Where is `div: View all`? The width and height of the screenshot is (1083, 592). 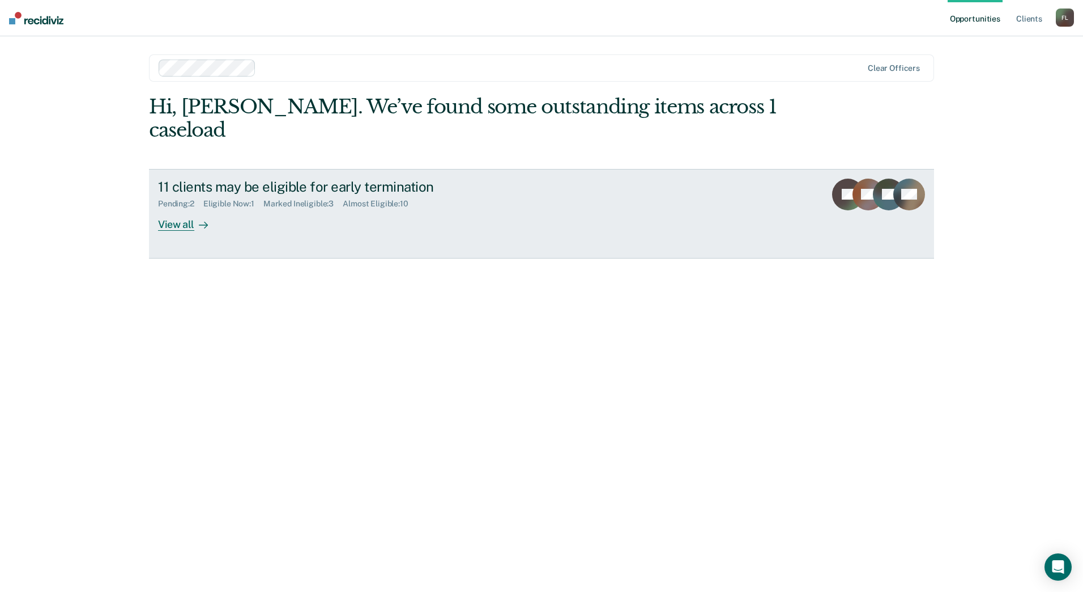 div: View all is located at coordinates (190, 219).